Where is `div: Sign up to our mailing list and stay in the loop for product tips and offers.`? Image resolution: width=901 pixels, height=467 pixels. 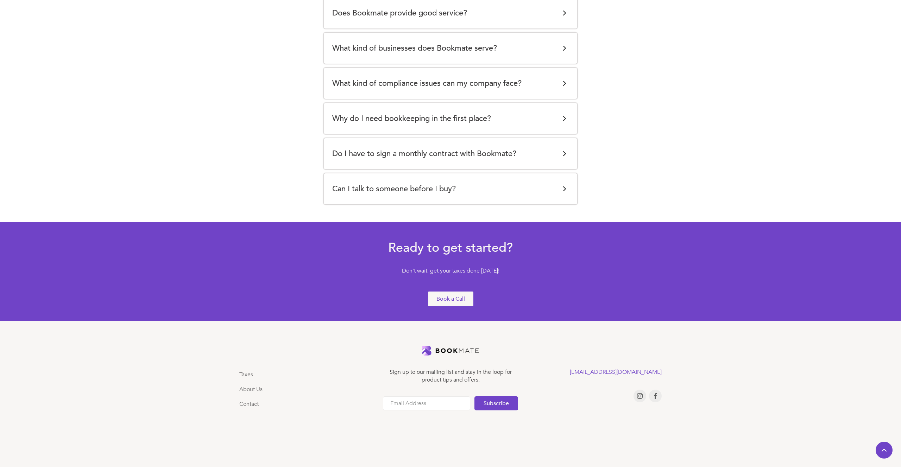
div: Sign up to our mailing list and stay in the loop for product tips and offers. is located at coordinates (450, 376).